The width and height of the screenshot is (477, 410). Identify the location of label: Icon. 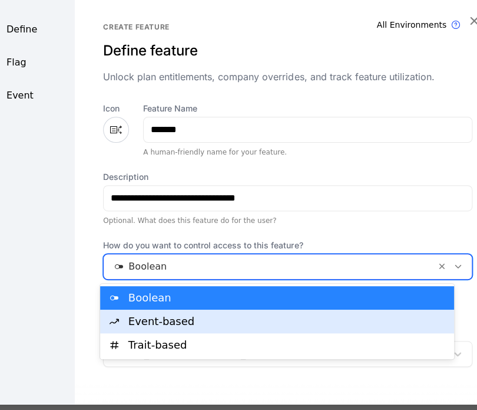
(116, 108).